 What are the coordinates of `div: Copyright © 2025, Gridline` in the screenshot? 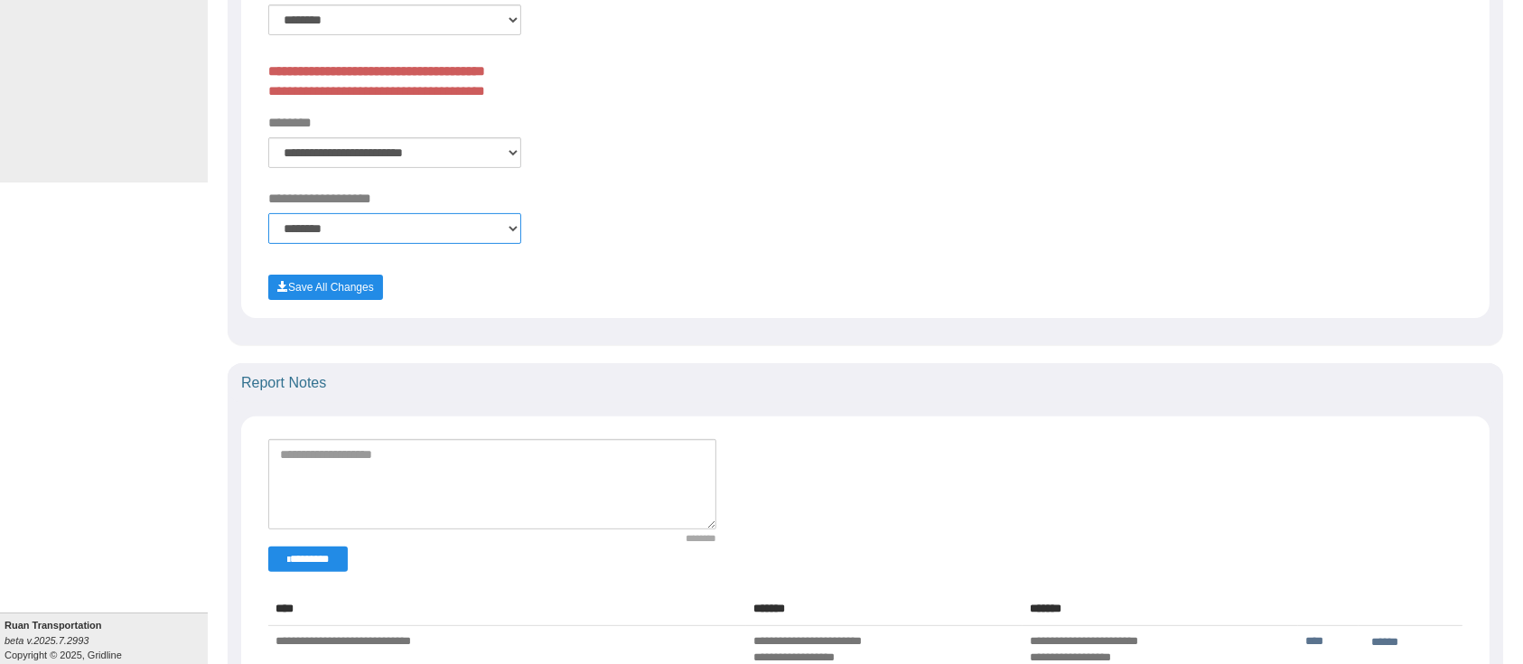 It's located at (106, 640).